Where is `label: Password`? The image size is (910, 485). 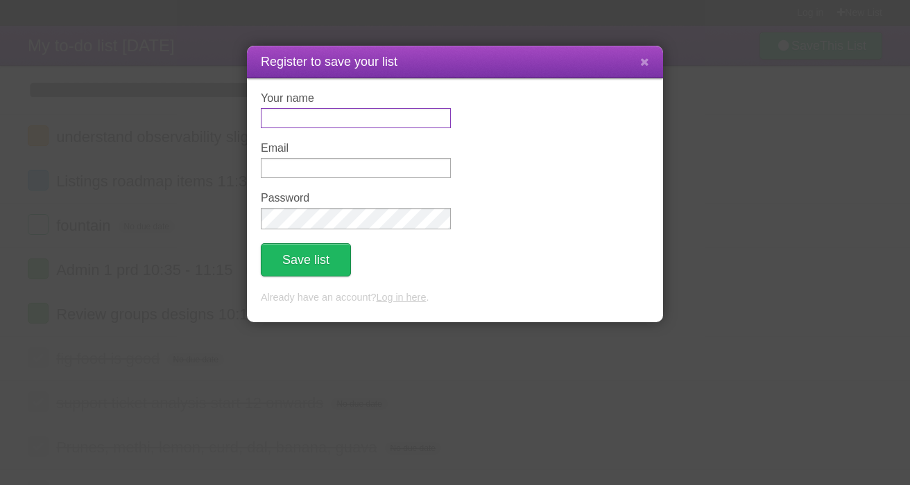
label: Password is located at coordinates (356, 198).